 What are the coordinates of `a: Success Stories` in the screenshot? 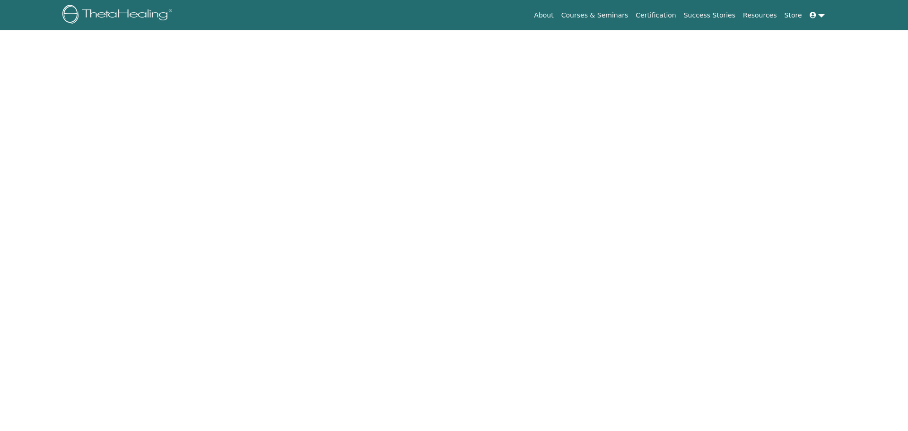 It's located at (709, 15).